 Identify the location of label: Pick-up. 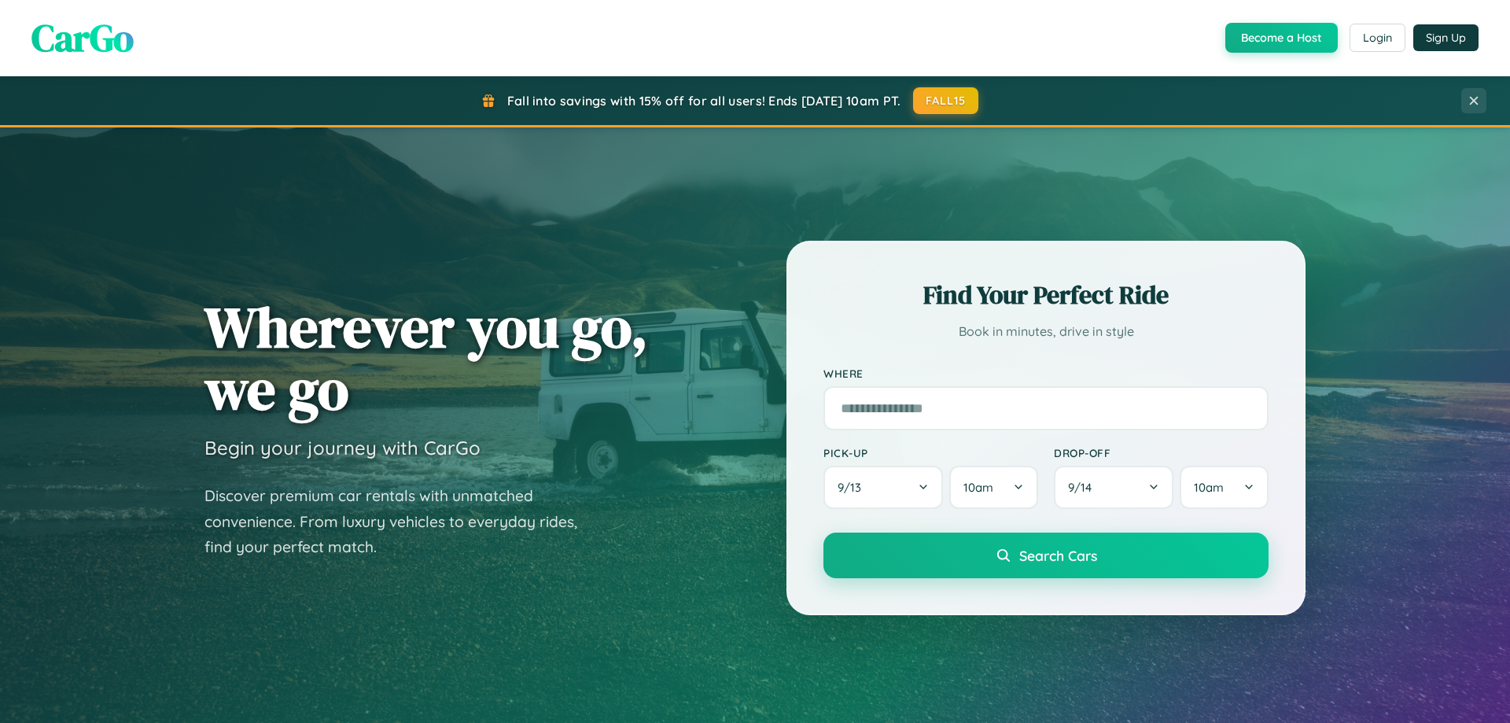
(930, 452).